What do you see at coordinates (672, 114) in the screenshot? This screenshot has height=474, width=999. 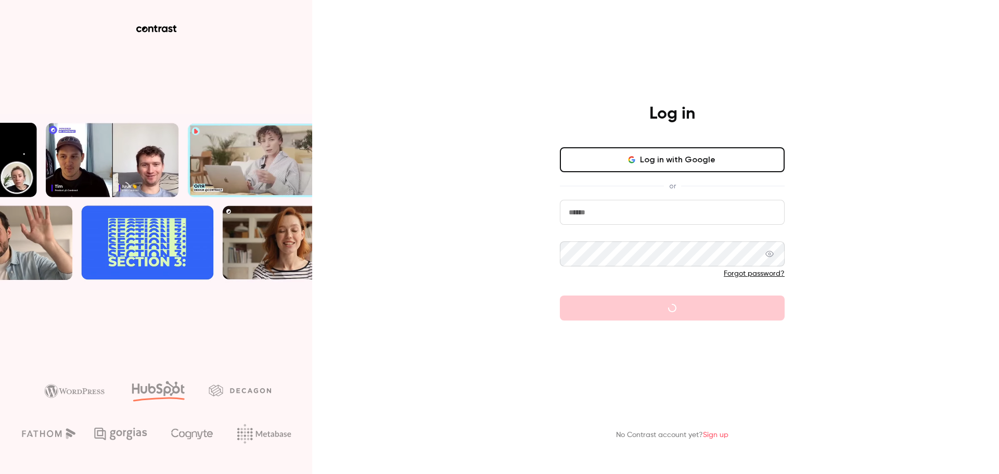 I see `h4: Log in` at bounding box center [672, 114].